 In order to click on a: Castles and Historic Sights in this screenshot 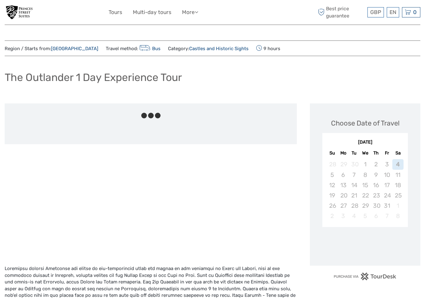, I will do `click(219, 49)`.